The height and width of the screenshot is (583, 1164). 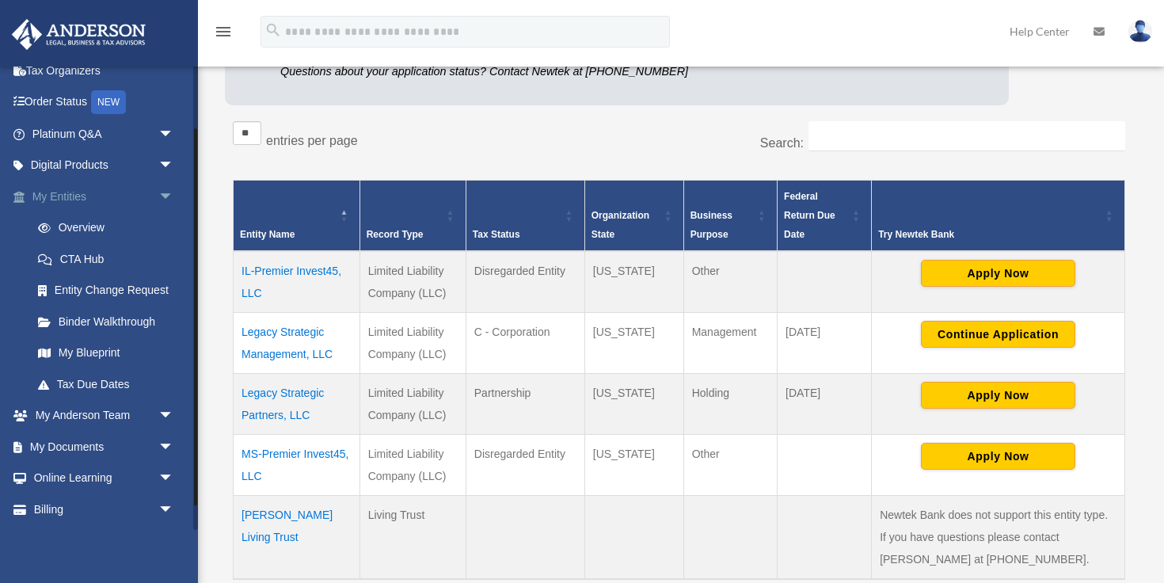 What do you see at coordinates (223, 32) in the screenshot?
I see `i: menu` at bounding box center [223, 32].